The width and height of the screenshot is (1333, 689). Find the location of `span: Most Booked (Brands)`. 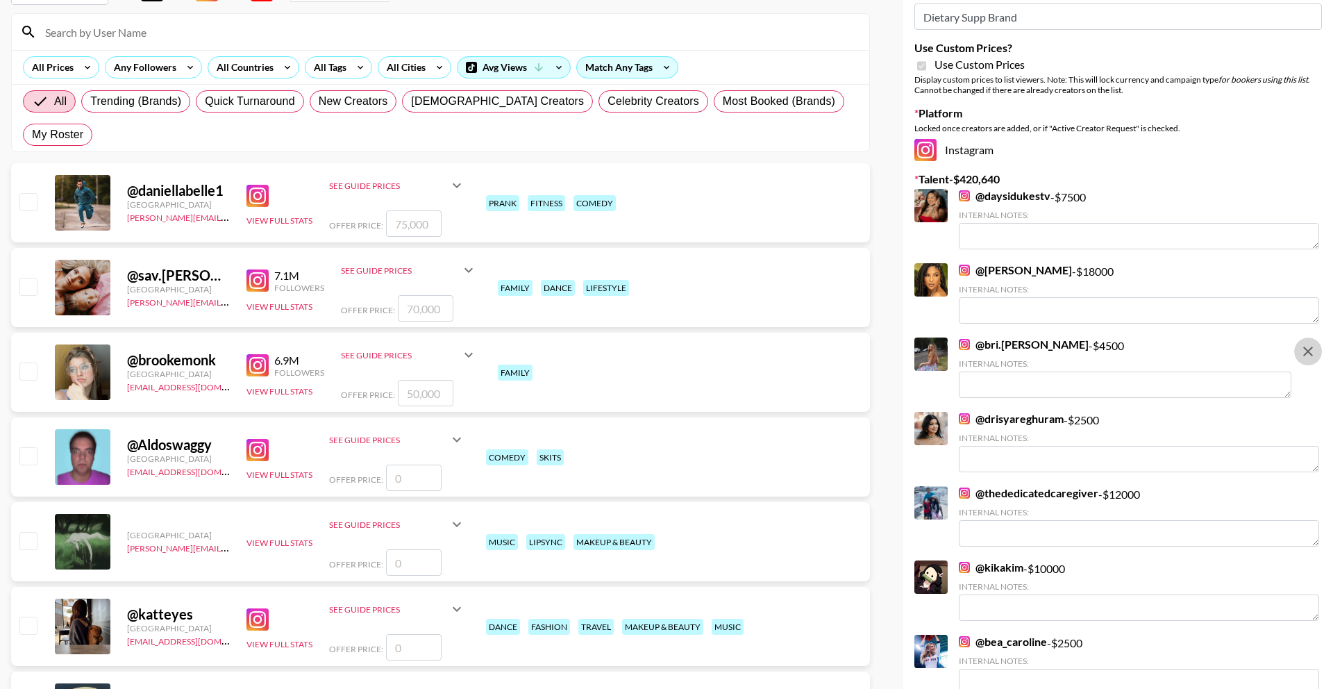

span: Most Booked (Brands) is located at coordinates (779, 101).